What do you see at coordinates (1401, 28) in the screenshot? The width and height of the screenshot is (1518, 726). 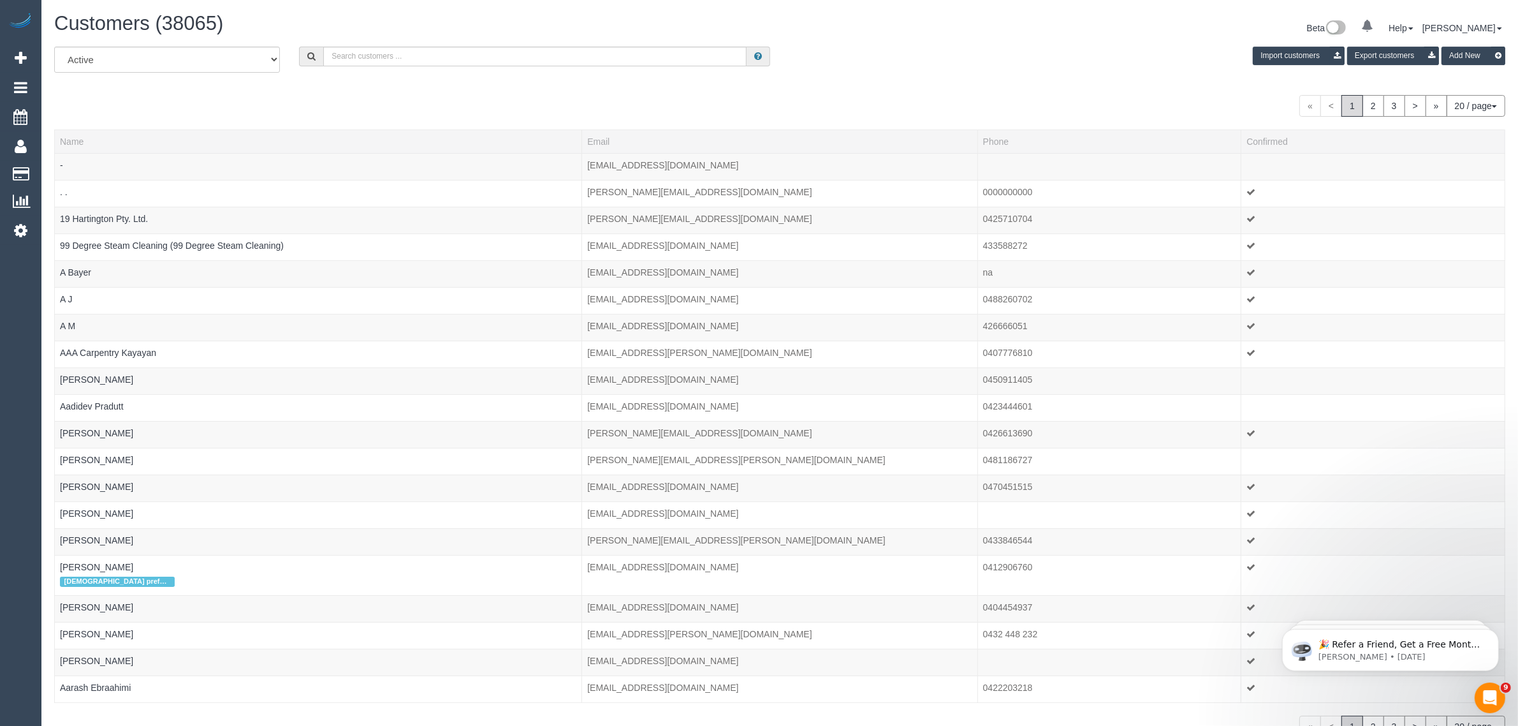 I see `a: Help` at bounding box center [1401, 28].